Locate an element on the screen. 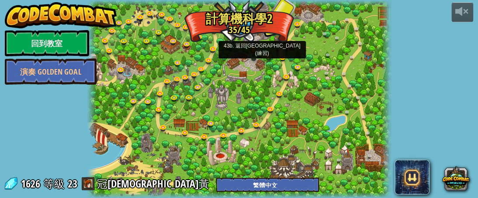  a: 回到教室 is located at coordinates (47, 43).